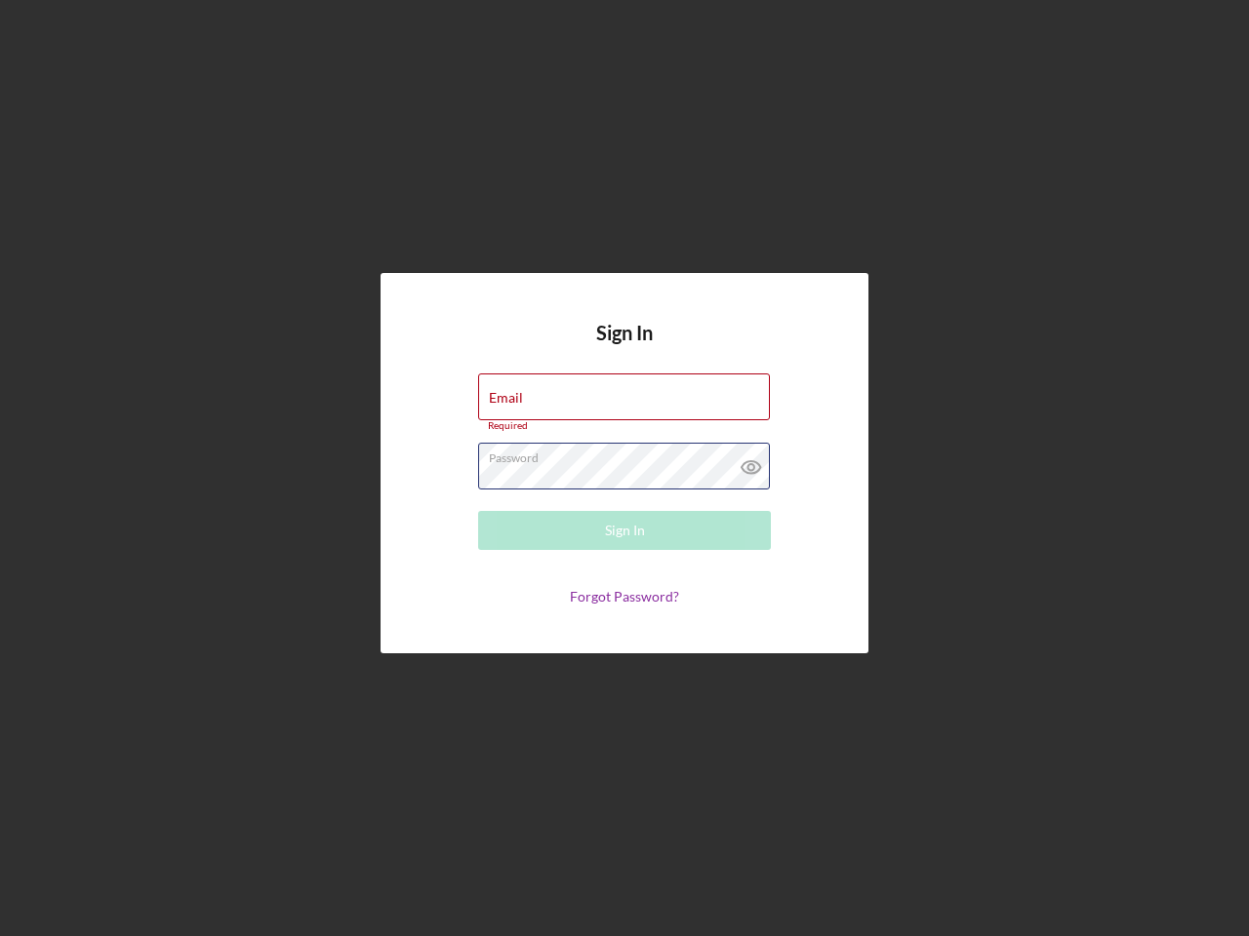 This screenshot has height=936, width=1249. What do you see at coordinates (629, 455) in the screenshot?
I see `label: Password` at bounding box center [629, 455].